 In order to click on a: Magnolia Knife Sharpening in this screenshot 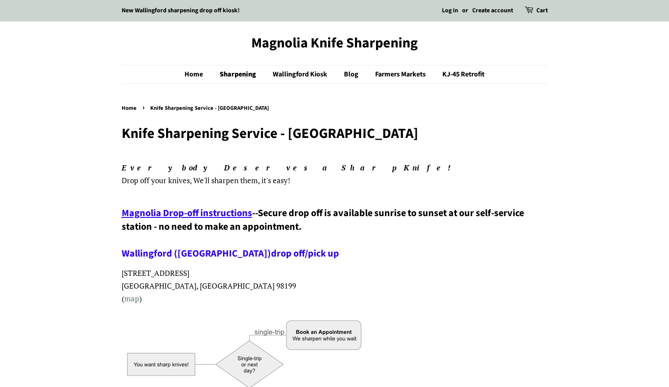, I will do `click(335, 43)`.